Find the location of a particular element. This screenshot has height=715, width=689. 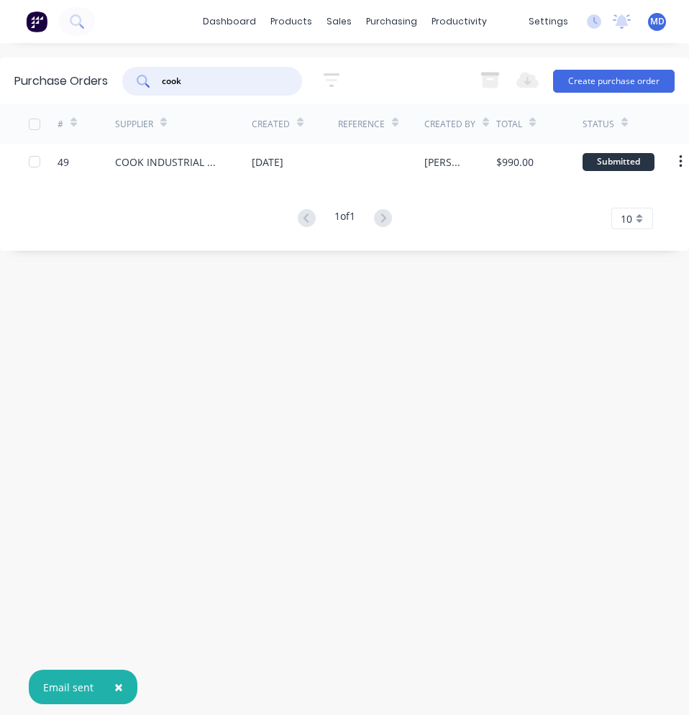

button: Close is located at coordinates (119, 687).